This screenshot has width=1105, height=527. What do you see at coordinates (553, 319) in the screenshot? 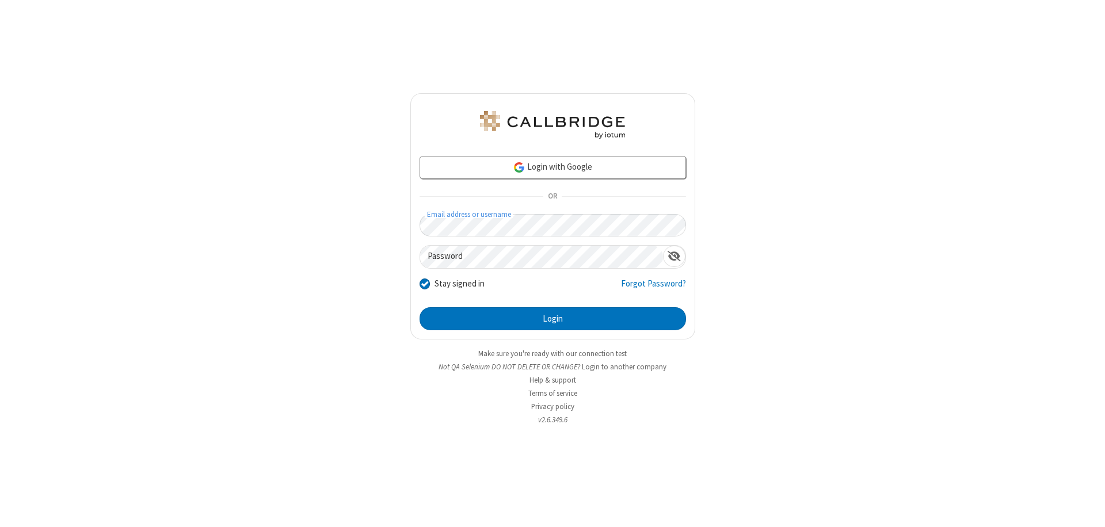
I see `button: Login` at bounding box center [553, 319].